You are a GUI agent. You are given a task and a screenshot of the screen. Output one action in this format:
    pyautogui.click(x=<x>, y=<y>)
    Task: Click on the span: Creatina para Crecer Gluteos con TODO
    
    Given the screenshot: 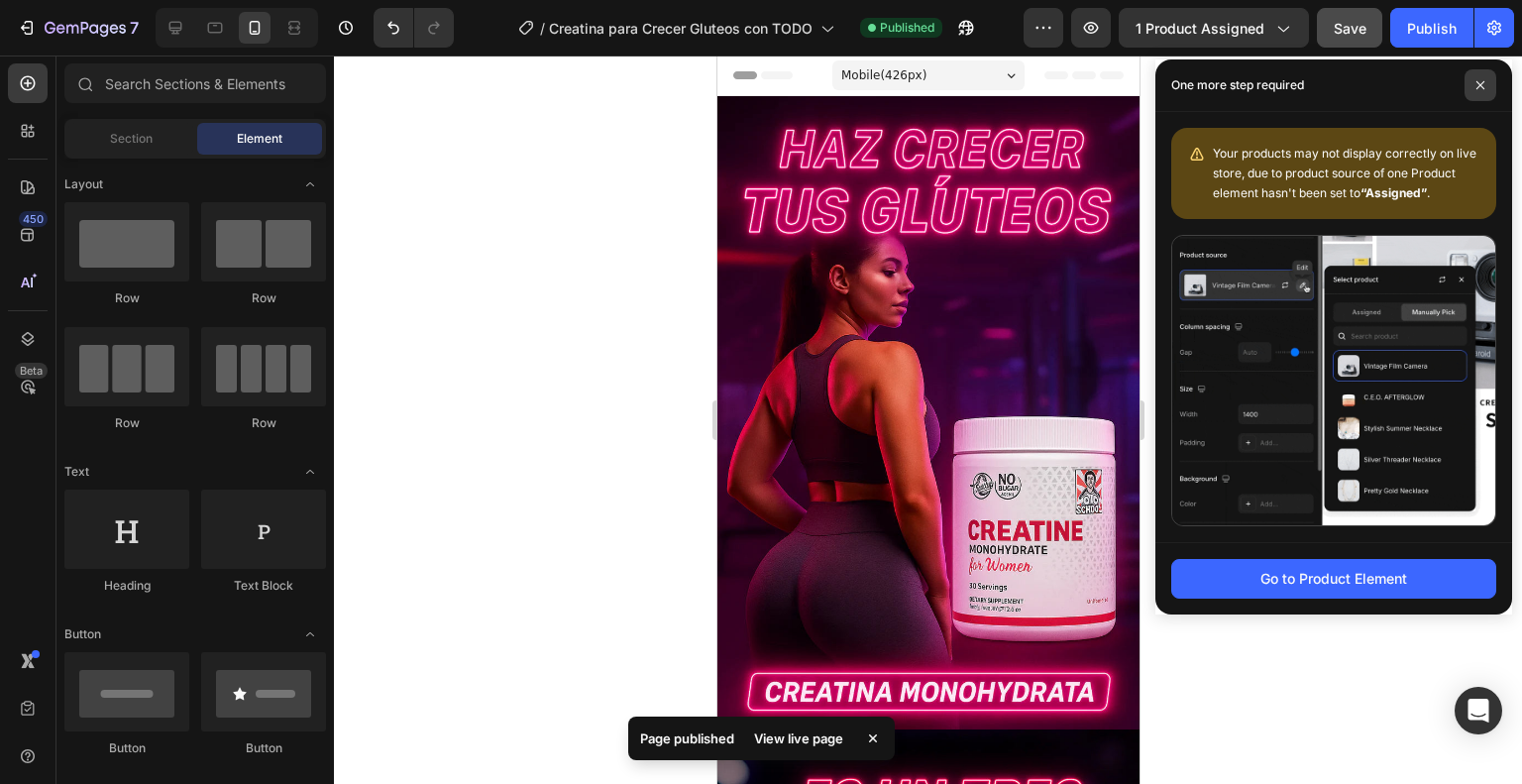 What is the action you would take?
    pyautogui.click(x=681, y=28)
    